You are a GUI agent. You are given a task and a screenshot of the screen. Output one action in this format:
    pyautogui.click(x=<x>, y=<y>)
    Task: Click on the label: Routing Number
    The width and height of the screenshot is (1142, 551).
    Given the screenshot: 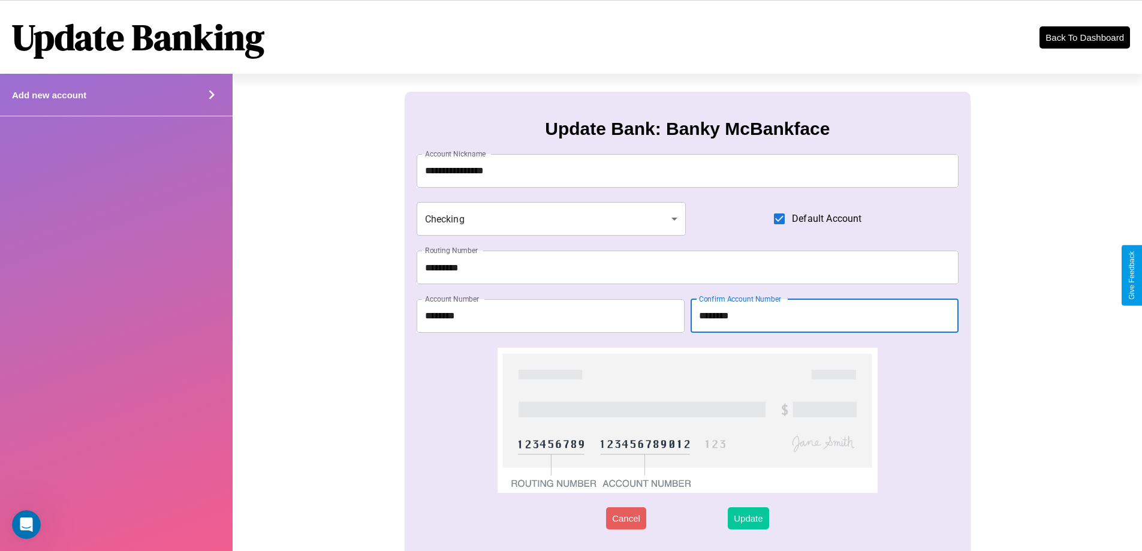 What is the action you would take?
    pyautogui.click(x=451, y=250)
    